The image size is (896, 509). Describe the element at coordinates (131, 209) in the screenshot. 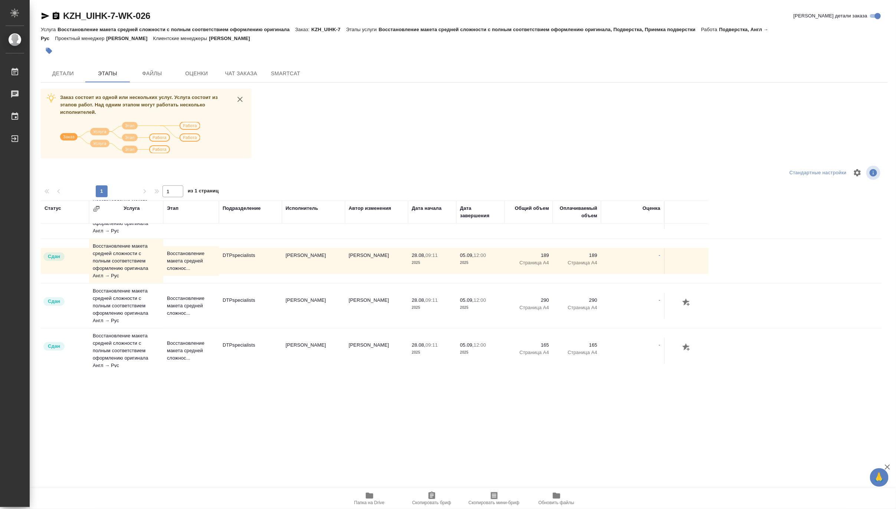

I see `div: Услуга` at that location.